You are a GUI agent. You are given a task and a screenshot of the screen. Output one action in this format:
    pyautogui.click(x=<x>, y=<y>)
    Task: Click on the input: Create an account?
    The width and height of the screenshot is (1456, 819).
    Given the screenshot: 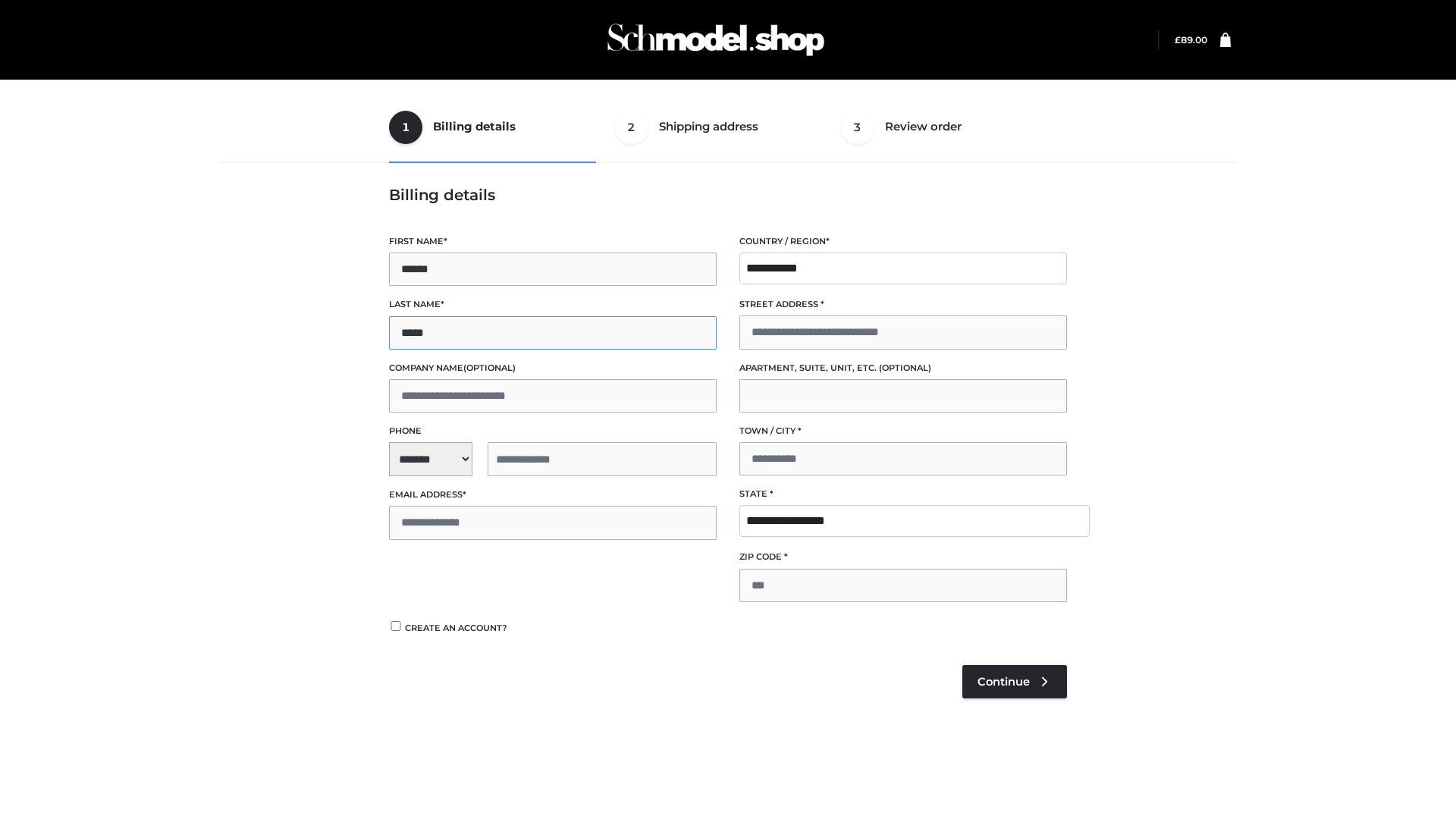 What is the action you would take?
    pyautogui.click(x=395, y=626)
    